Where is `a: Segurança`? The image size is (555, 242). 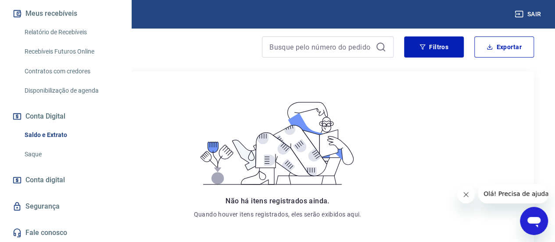
a: Segurança is located at coordinates (65, 206).